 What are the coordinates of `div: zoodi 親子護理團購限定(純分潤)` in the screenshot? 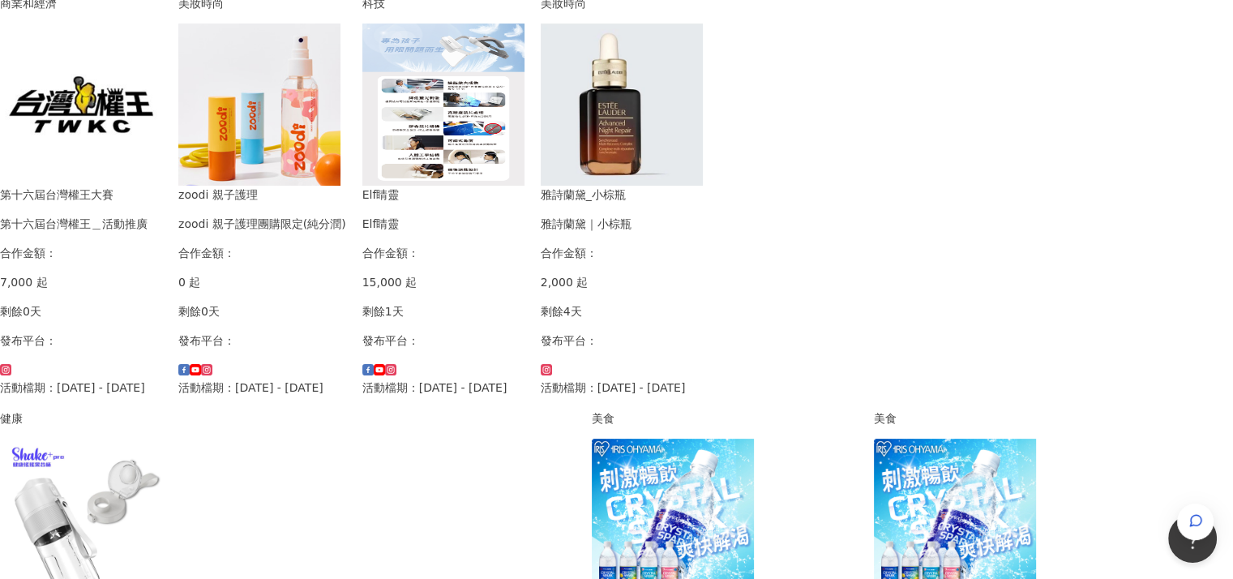 It's located at (262, 224).